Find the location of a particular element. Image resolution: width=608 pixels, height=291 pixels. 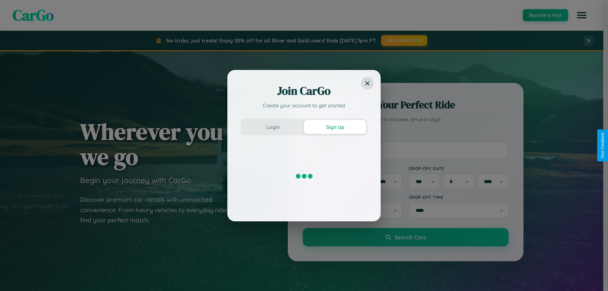

p: Create your account to get started is located at coordinates (304, 105).